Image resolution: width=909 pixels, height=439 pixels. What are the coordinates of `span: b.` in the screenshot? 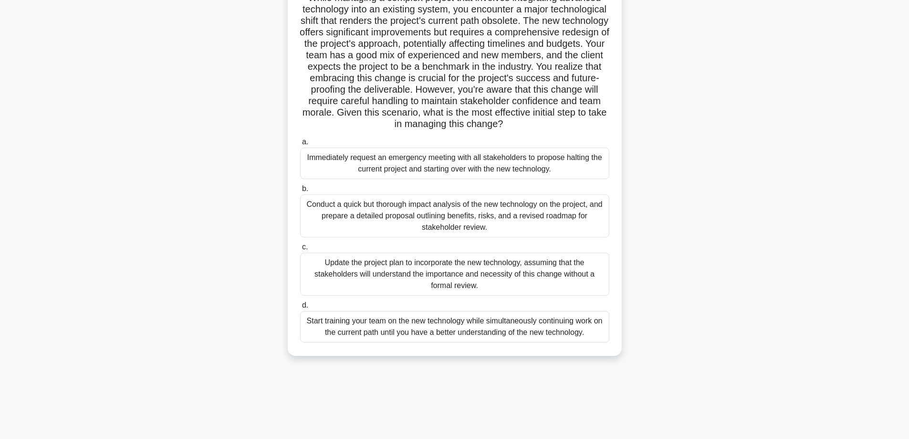 It's located at (305, 188).